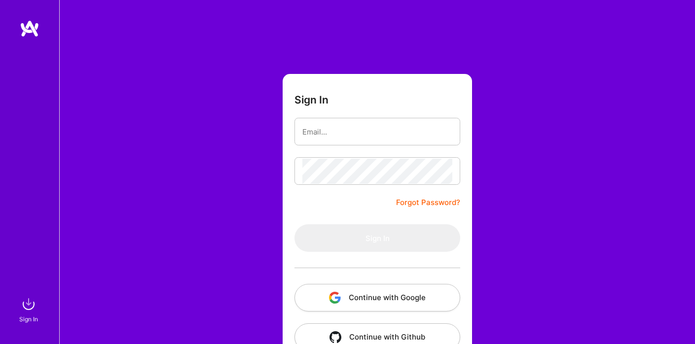 The height and width of the screenshot is (344, 695). Describe the element at coordinates (377, 298) in the screenshot. I see `button: Continue with Google` at that location.